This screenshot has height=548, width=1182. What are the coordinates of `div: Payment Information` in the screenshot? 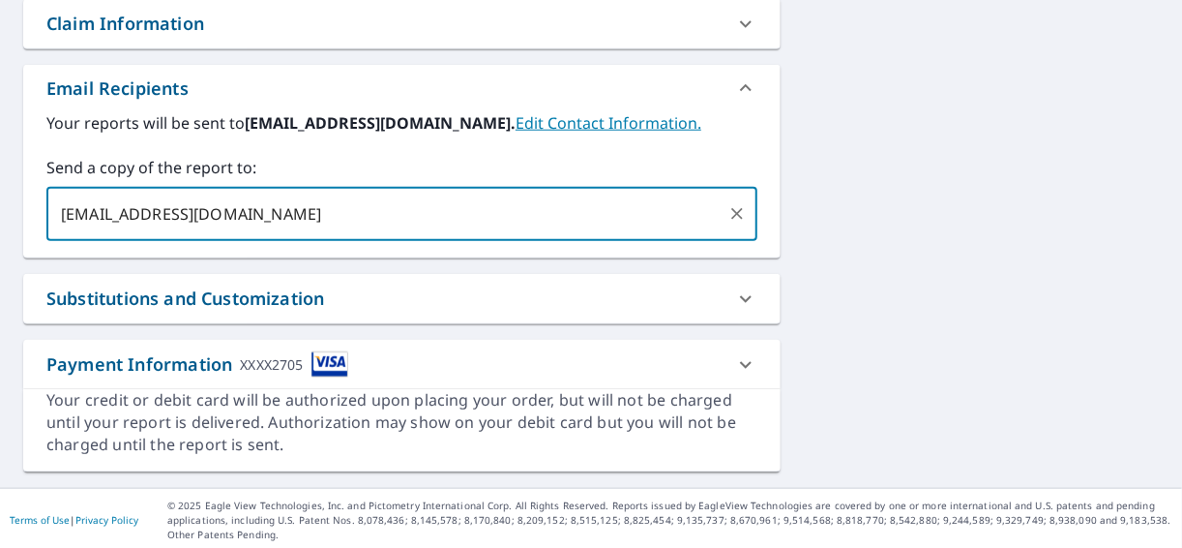 It's located at (197, 364).